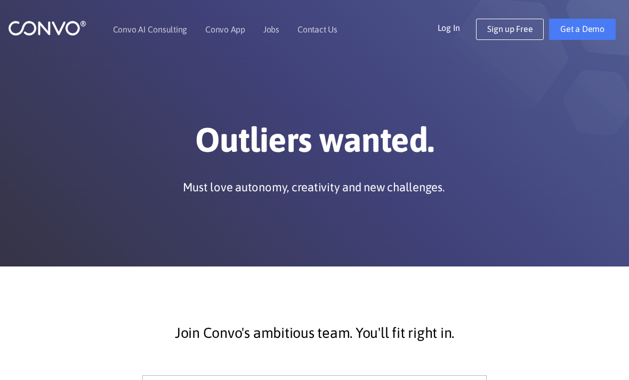 The image size is (629, 380). I want to click on a: Contact Us, so click(317, 29).